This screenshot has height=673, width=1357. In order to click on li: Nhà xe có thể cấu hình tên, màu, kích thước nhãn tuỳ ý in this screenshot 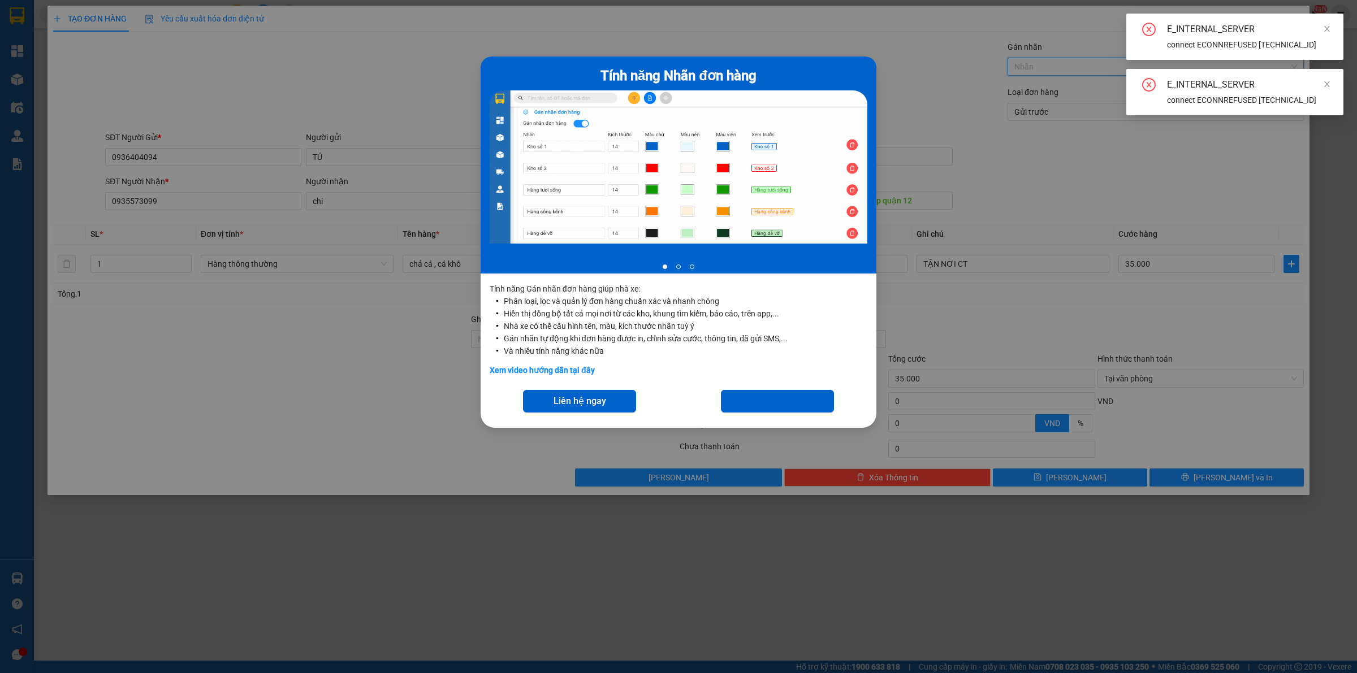, I will do `click(685, 326)`.